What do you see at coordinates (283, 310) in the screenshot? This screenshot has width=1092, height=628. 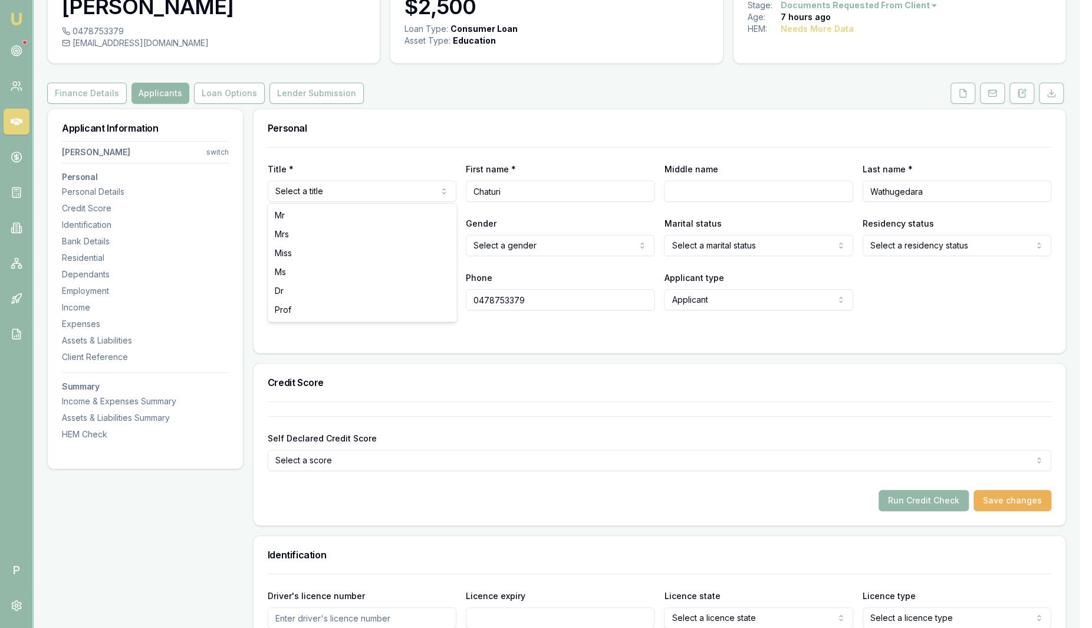 I see `span: Prof` at bounding box center [283, 310].